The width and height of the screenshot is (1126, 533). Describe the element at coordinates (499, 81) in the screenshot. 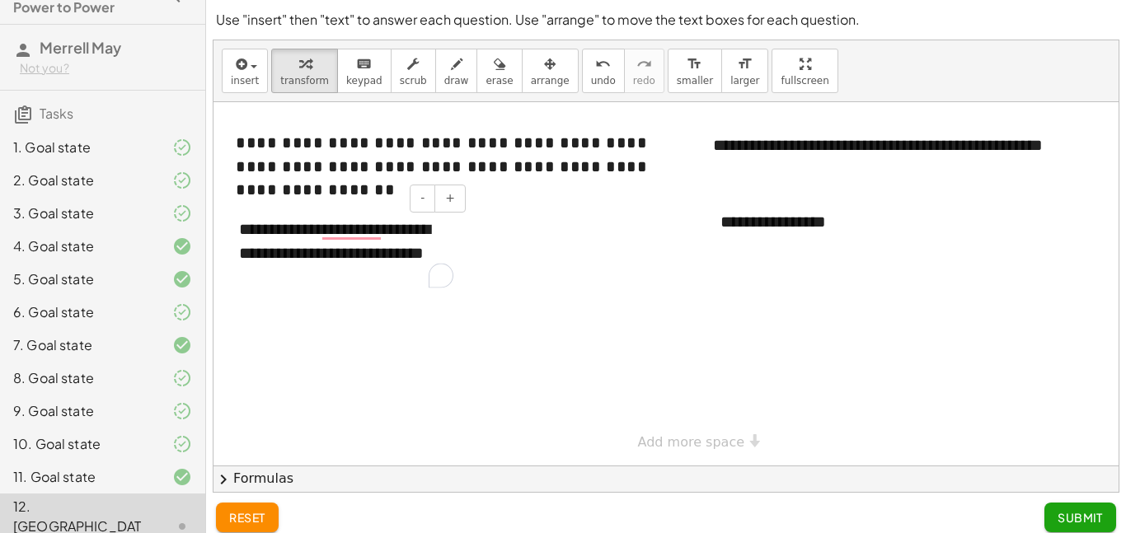

I see `span: erase` at that location.